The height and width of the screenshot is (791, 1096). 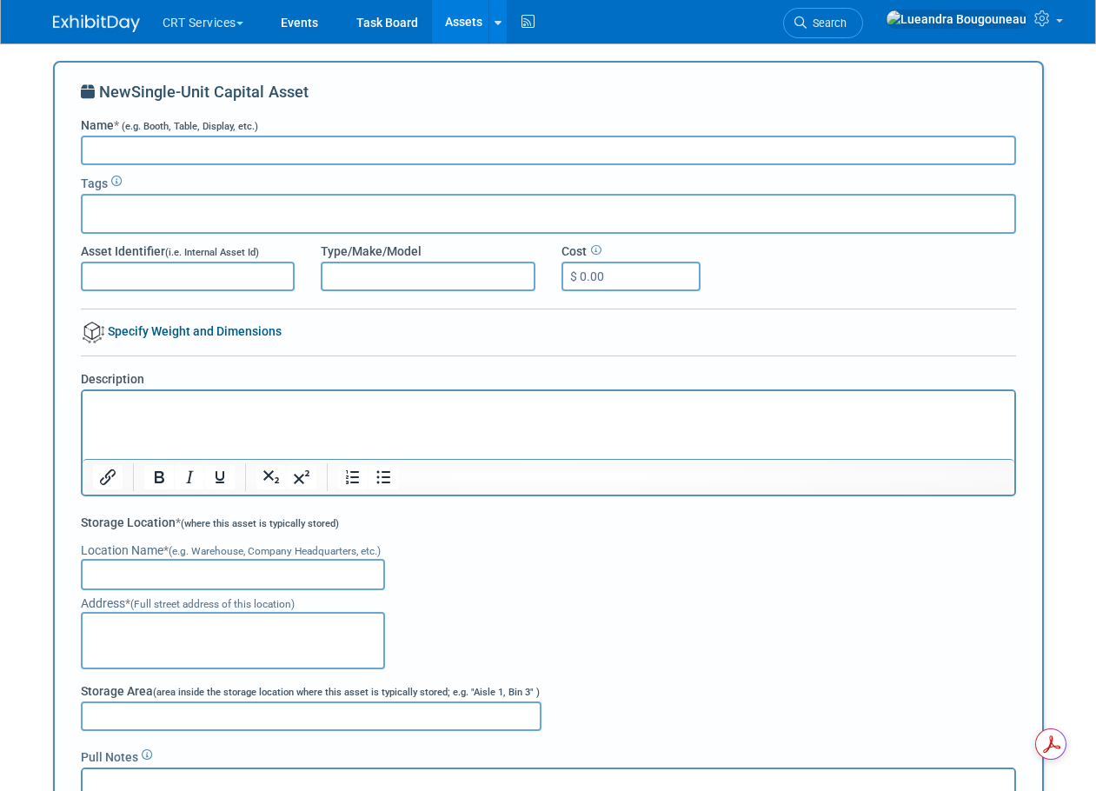 What do you see at coordinates (189, 126) in the screenshot?
I see `span: (e.g. Booth, Table, Display, etc.)` at bounding box center [189, 126].